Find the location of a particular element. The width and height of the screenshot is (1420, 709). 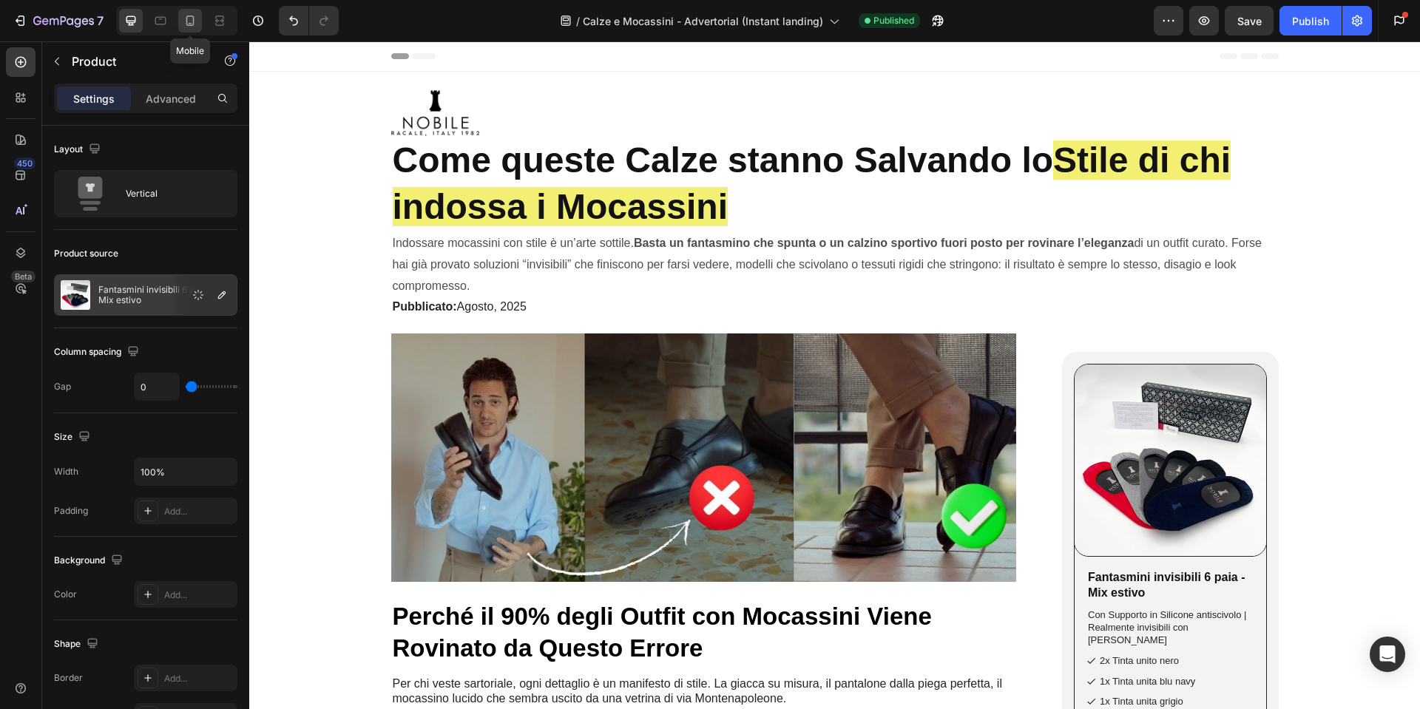

p: Settings is located at coordinates (94, 98).